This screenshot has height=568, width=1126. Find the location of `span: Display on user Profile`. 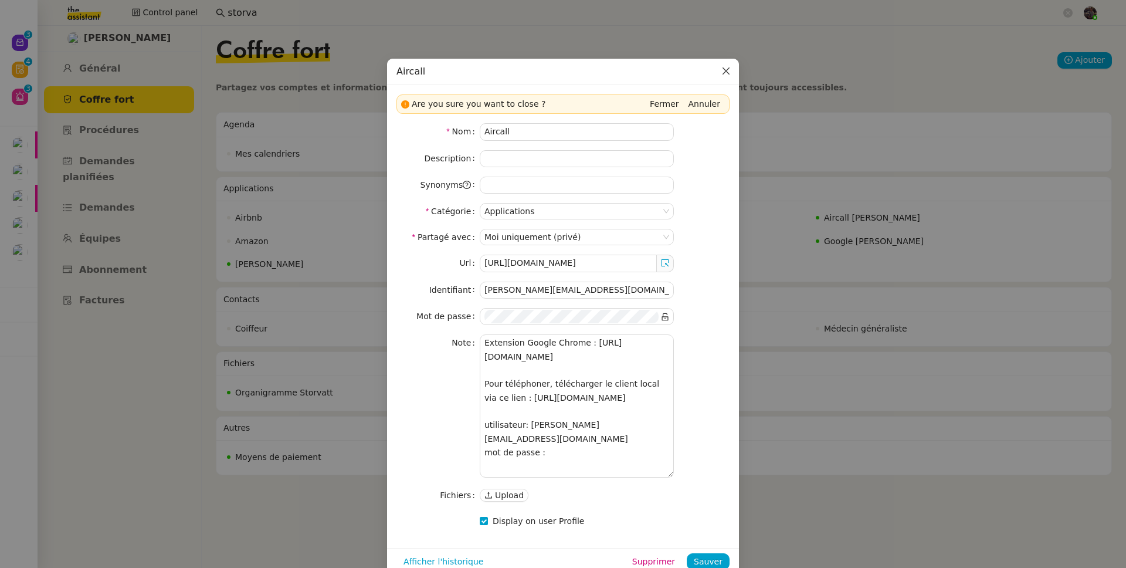

span: Display on user Profile is located at coordinates (538, 521).